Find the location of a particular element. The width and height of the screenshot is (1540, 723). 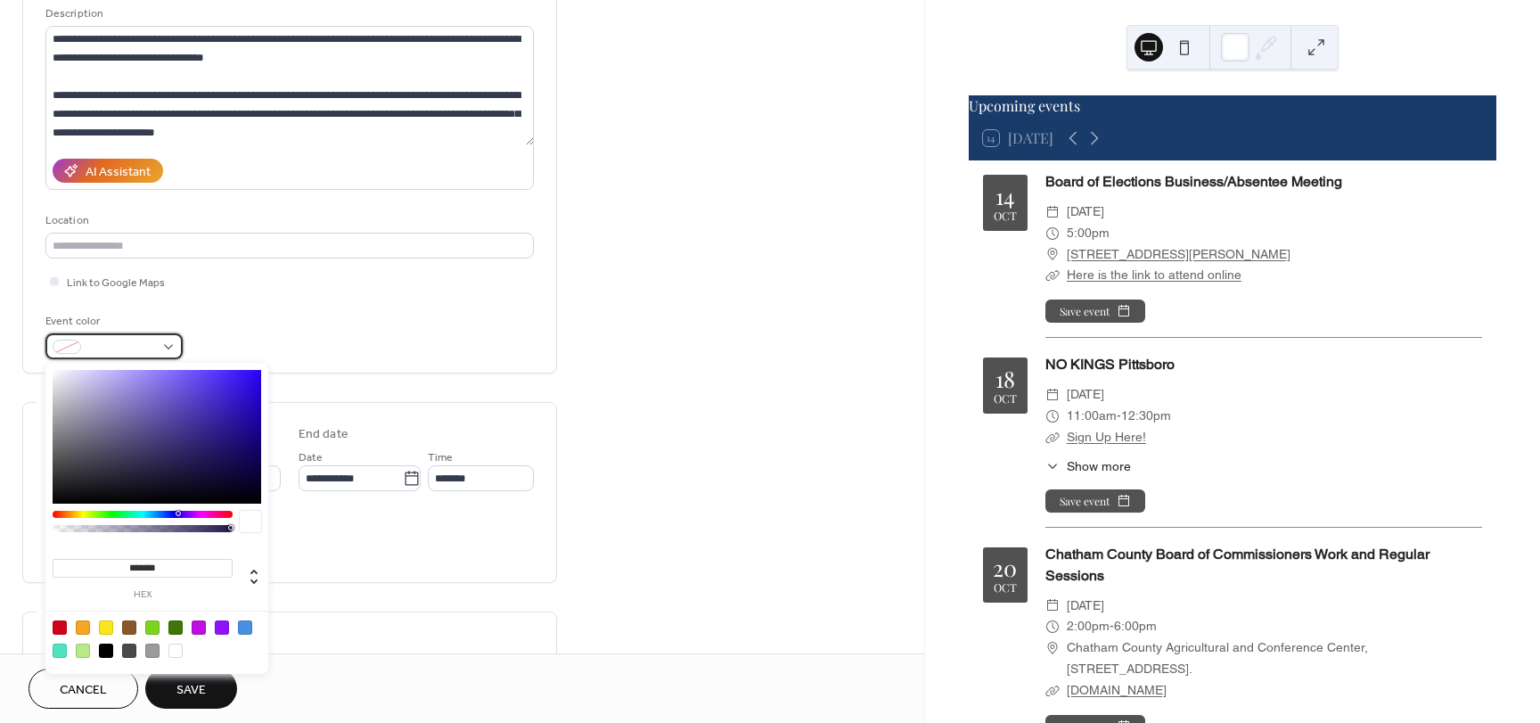

div: #BD10E0 is located at coordinates (199, 628).